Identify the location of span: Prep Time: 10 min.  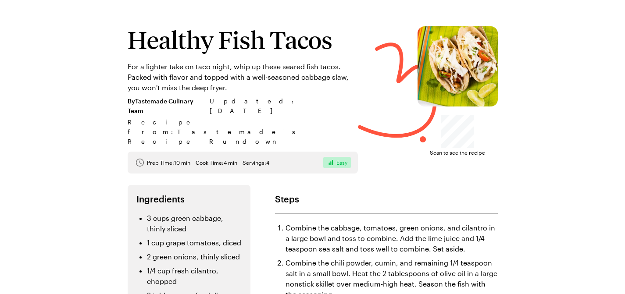
(168, 163).